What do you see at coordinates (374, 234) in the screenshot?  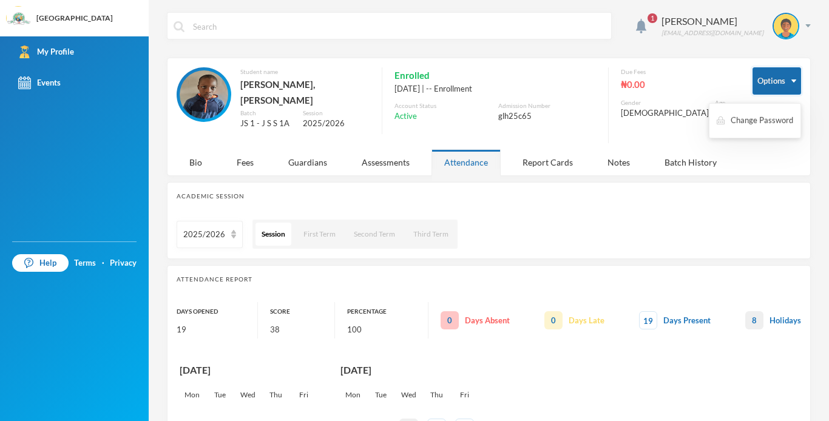 I see `button: Second Term` at bounding box center [374, 234].